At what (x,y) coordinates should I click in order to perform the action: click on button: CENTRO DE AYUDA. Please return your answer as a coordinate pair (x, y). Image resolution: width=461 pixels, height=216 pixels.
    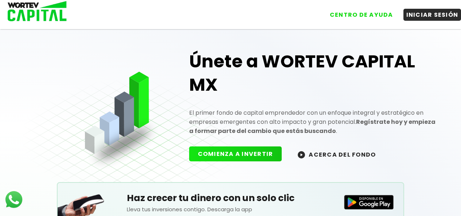
    Looking at the image, I should click on (362, 15).